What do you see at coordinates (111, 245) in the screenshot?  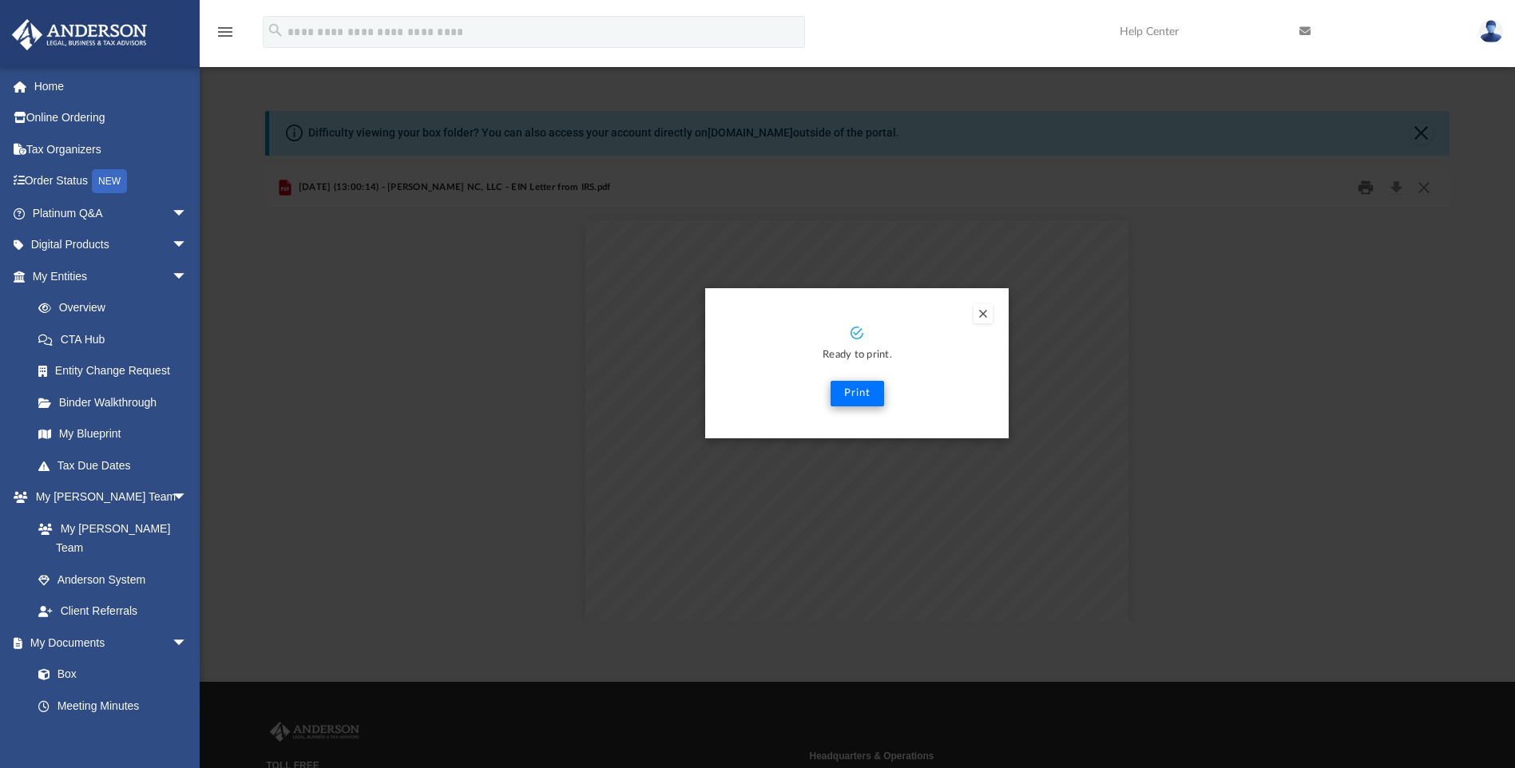 I see `a: Digital Productsarrow_drop_down` at bounding box center [111, 245].